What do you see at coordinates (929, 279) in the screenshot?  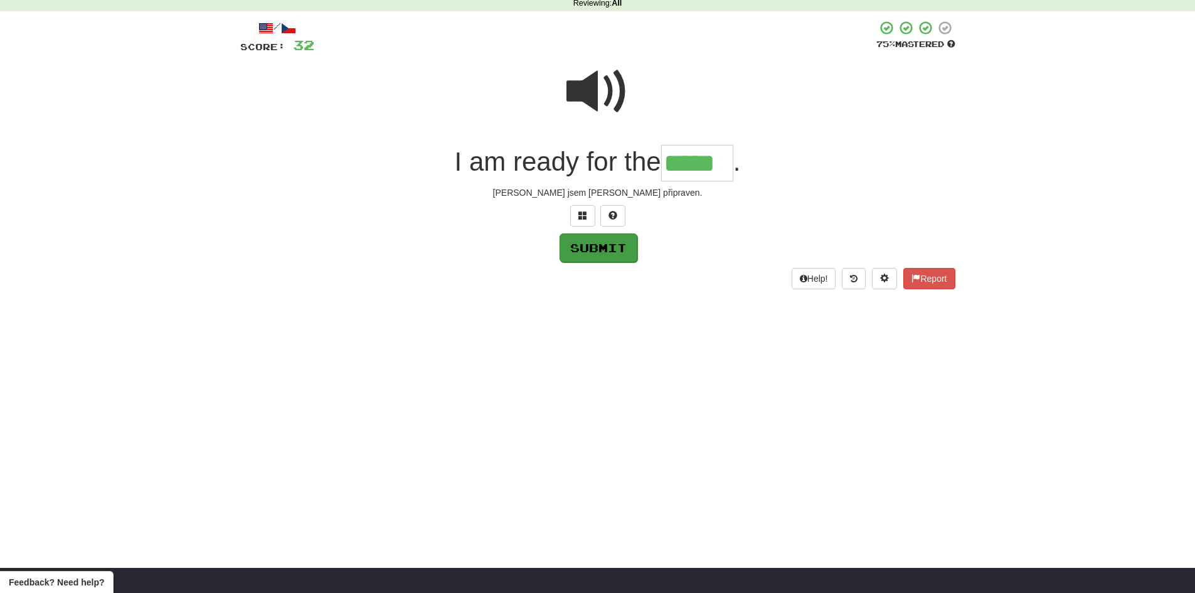 I see `button: Report` at bounding box center [929, 279].